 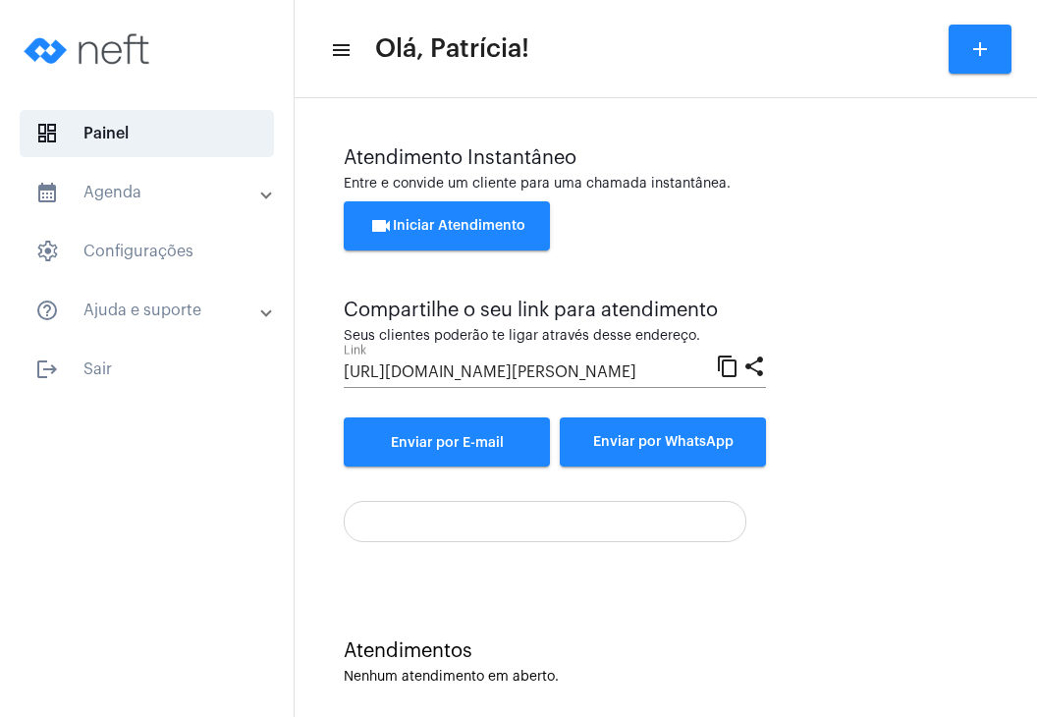 I want to click on div: Compartilhe o seu link para atendimento, so click(x=555, y=310).